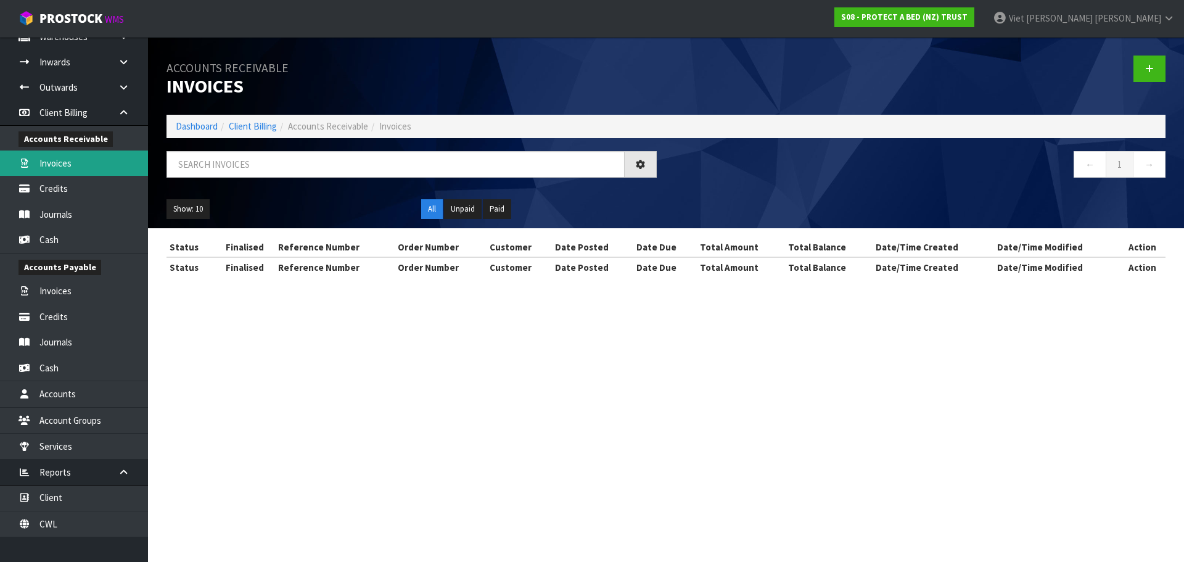 This screenshot has height=562, width=1184. I want to click on span: ProStock, so click(71, 18).